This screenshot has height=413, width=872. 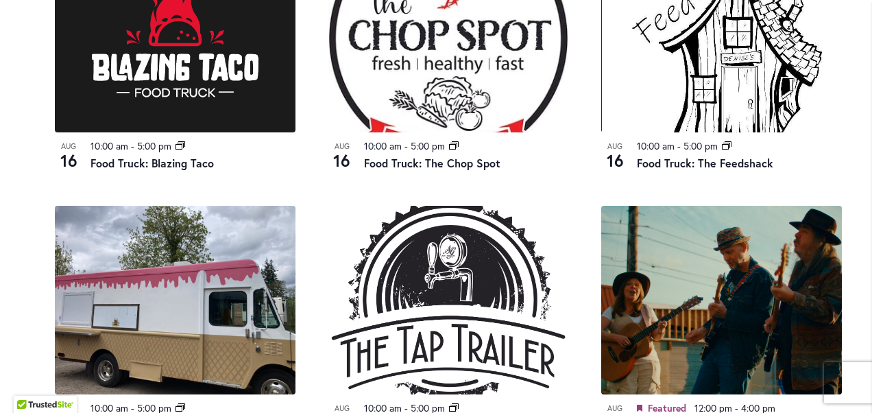 I want to click on img: Food Truck: The Tap Trailer, so click(x=448, y=300).